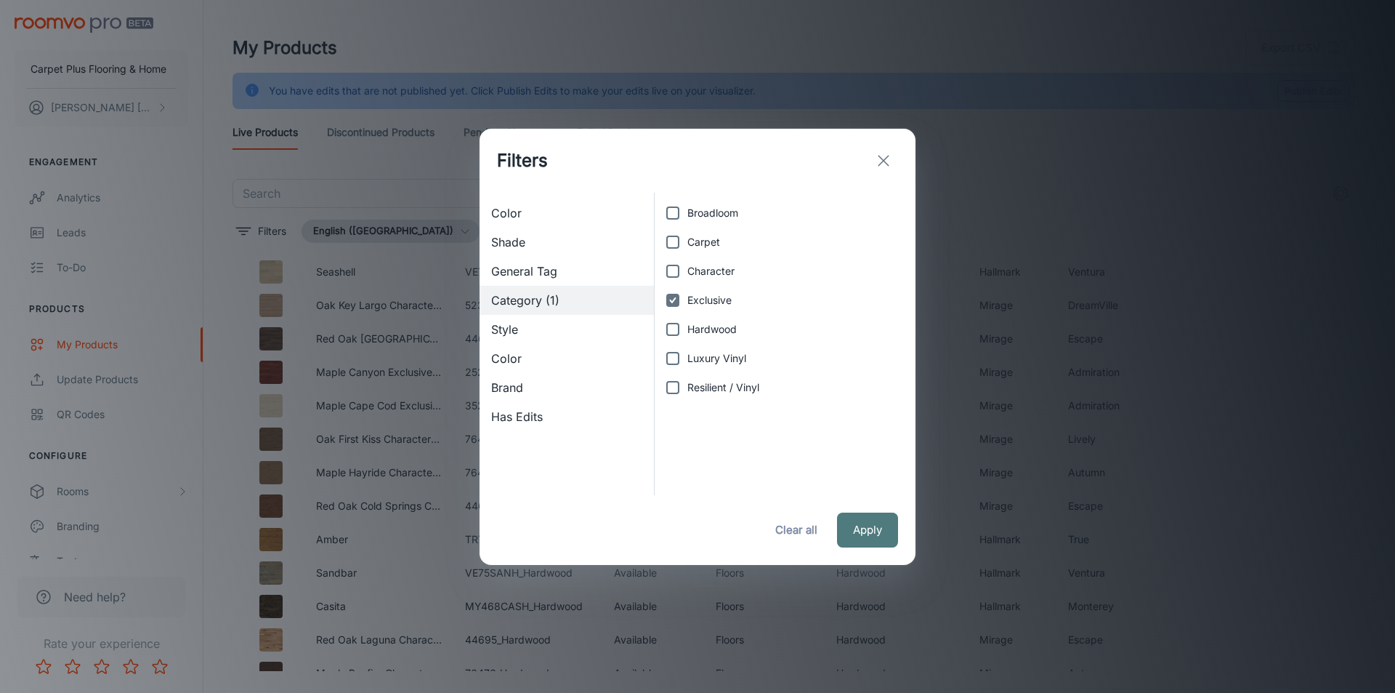  I want to click on span: Character, so click(711, 271).